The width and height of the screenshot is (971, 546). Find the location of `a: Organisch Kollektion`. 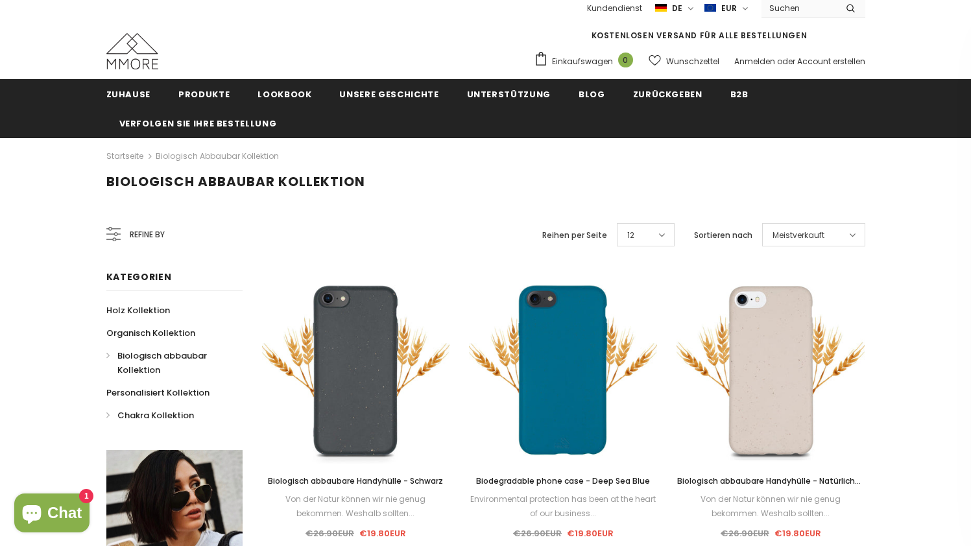

a: Organisch Kollektion is located at coordinates (150, 333).